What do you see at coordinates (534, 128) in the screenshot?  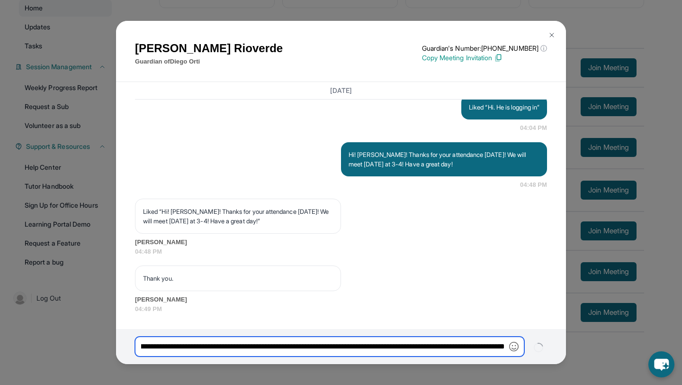 I see `span: 04:04 PM` at bounding box center [534, 128].